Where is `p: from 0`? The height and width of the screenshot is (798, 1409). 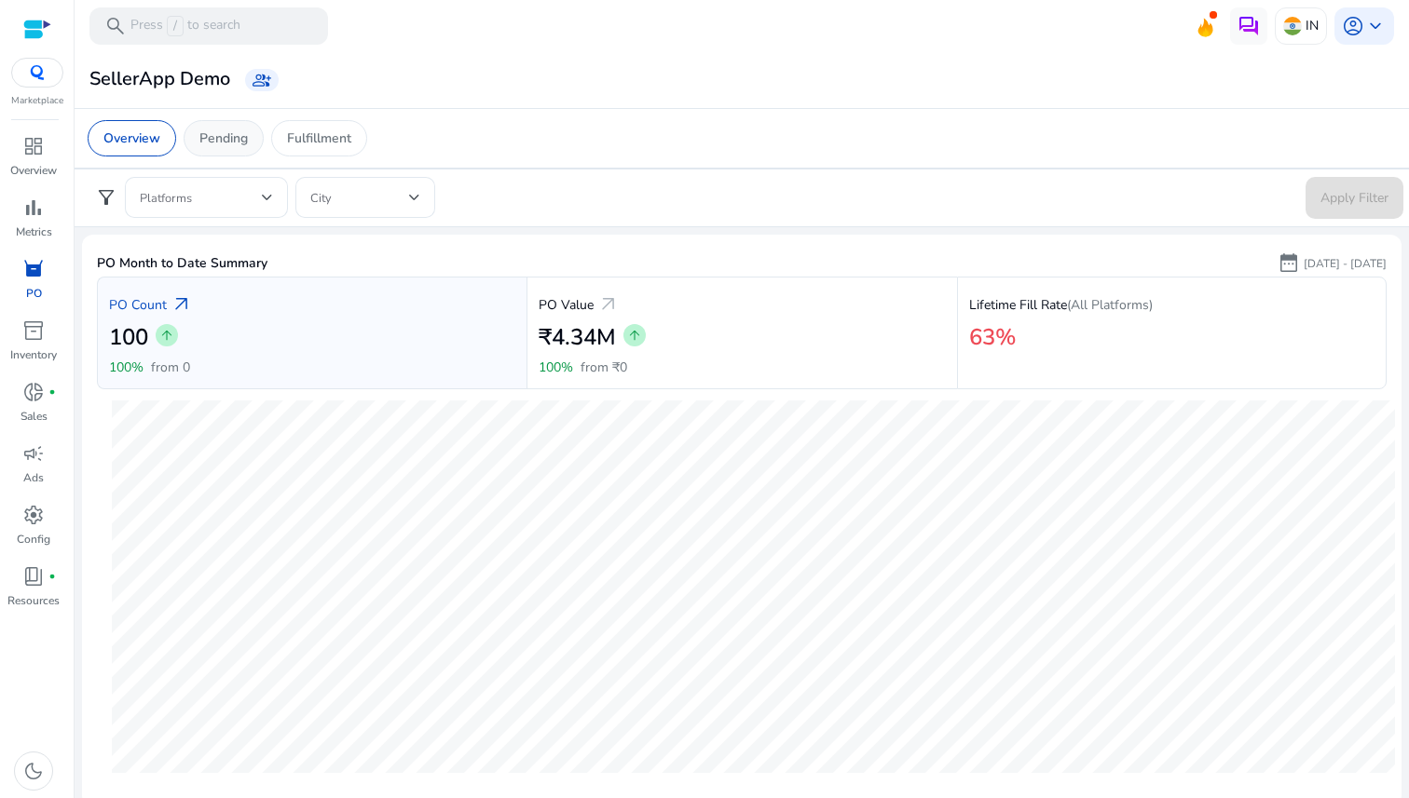
p: from 0 is located at coordinates (171, 367).